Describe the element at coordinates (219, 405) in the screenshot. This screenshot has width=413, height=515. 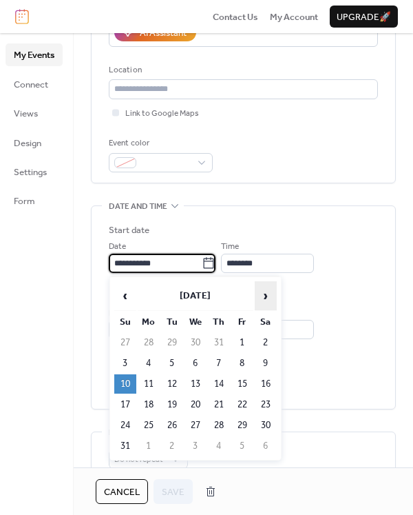
I see `td: 21` at that location.